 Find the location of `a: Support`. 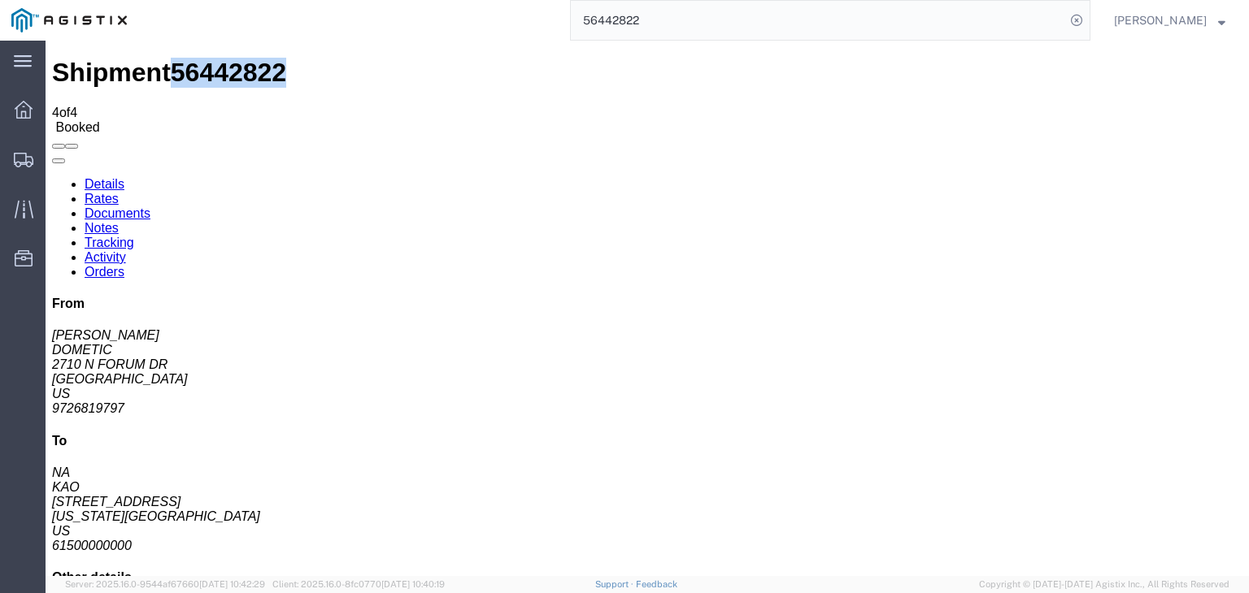

a: Support is located at coordinates (615, 585).